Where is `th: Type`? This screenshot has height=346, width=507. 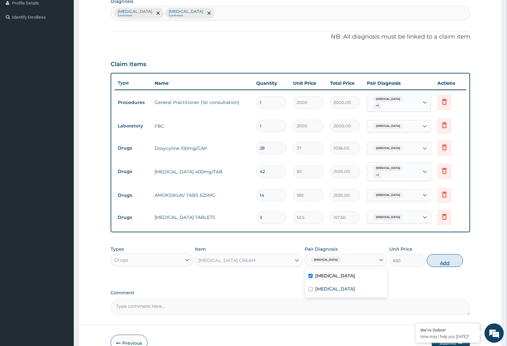 th: Type is located at coordinates (133, 83).